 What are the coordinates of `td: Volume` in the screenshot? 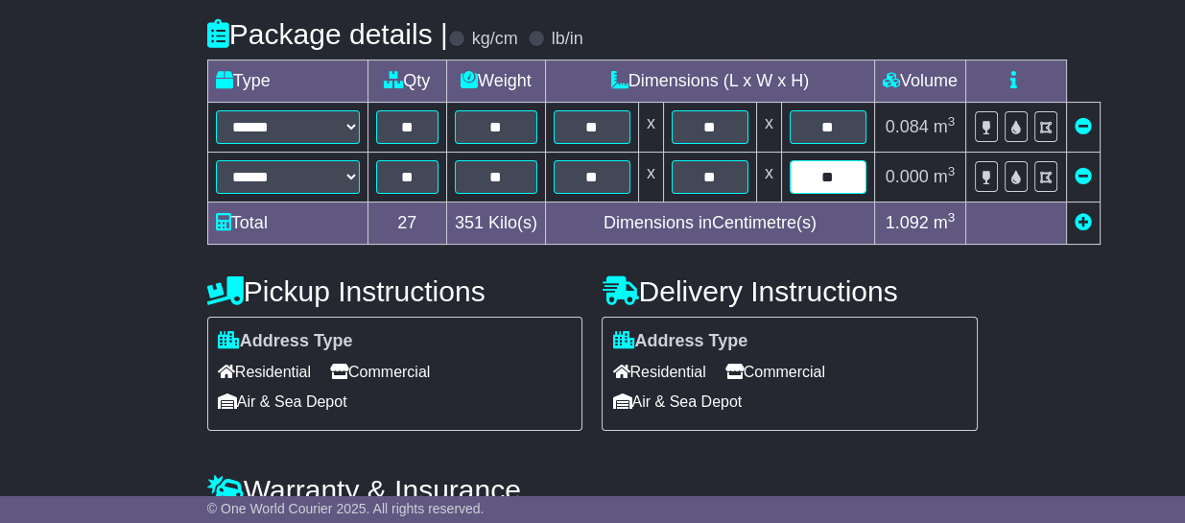 It's located at (919, 82).